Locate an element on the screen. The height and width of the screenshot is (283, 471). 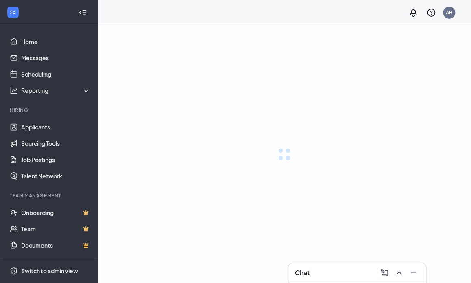
svg: WorkstreamLogo is located at coordinates (13, 12).